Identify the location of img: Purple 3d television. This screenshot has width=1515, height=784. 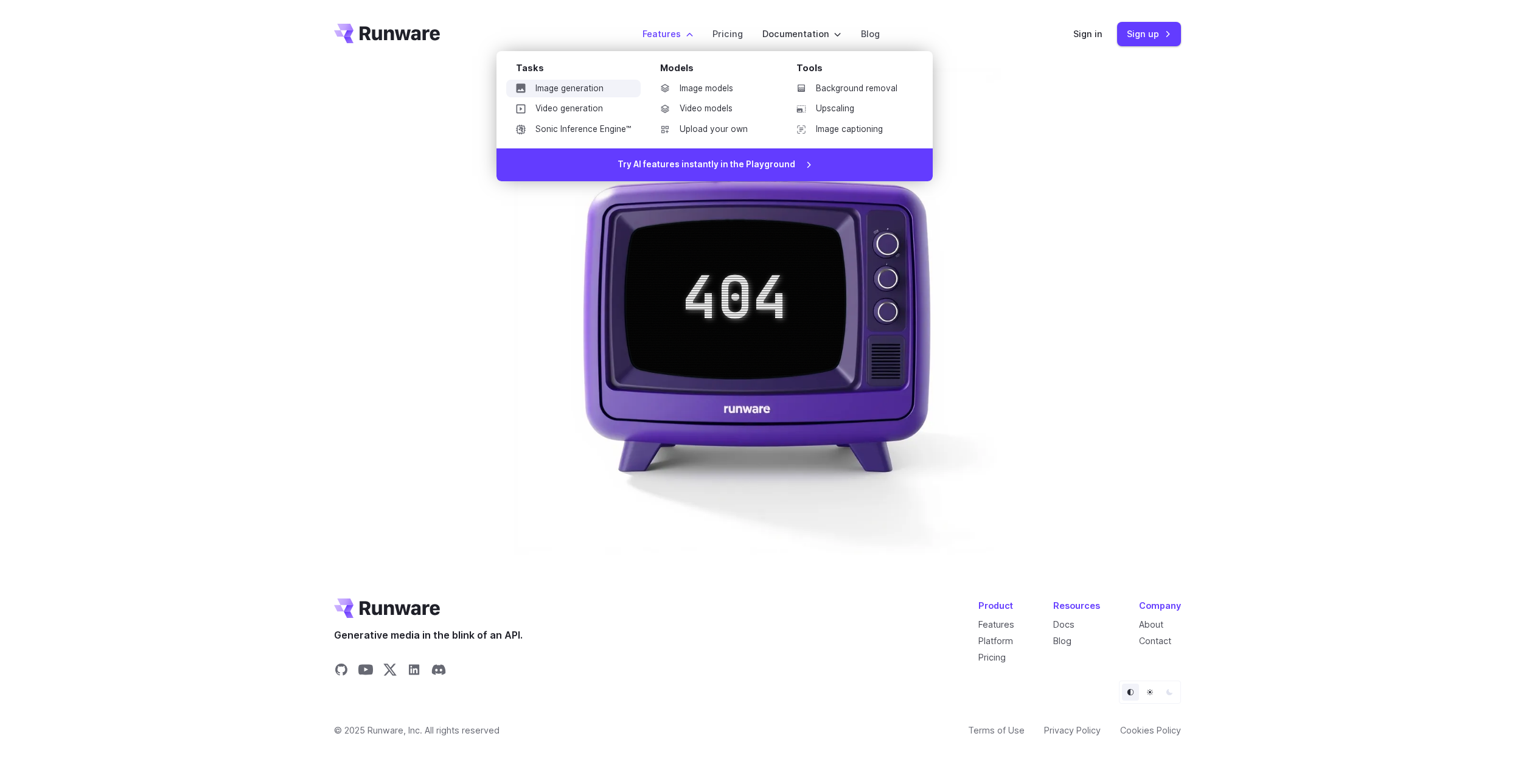
(758, 311).